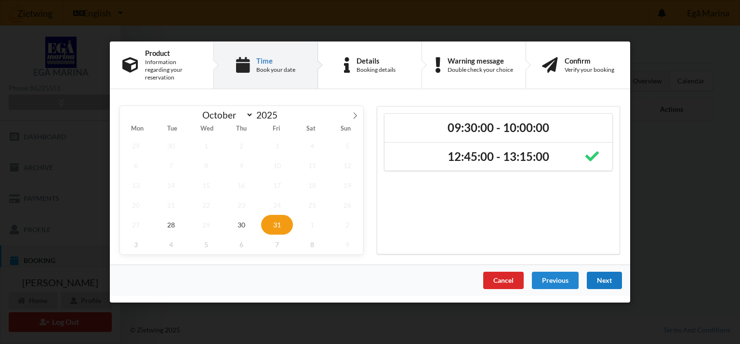 Image resolution: width=740 pixels, height=344 pixels. Describe the element at coordinates (346, 129) in the screenshot. I see `span: Sun` at that location.